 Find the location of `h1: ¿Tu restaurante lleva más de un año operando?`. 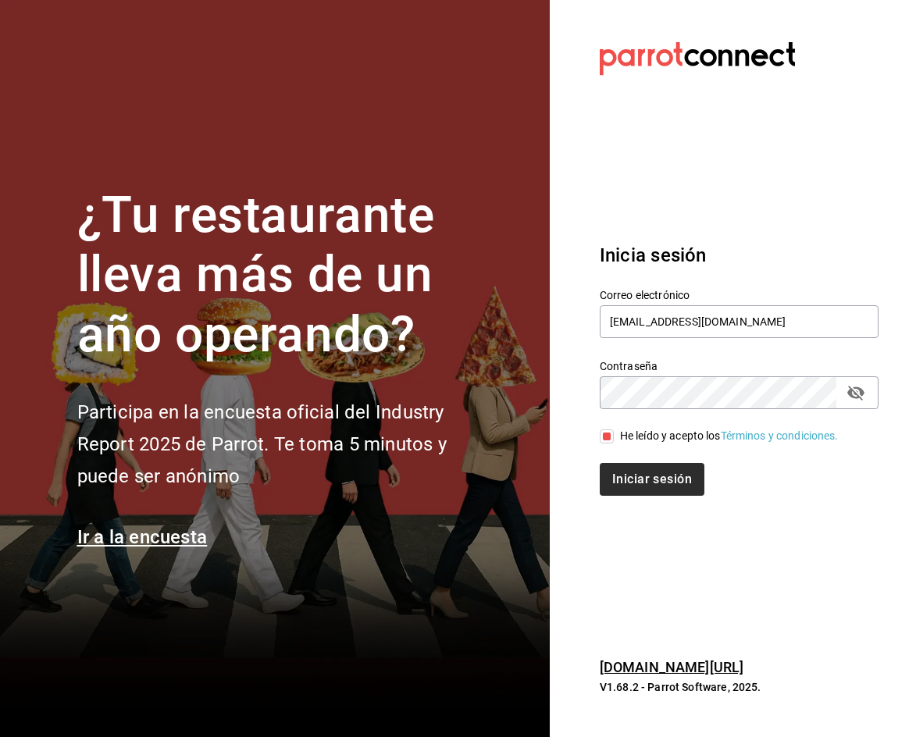

h1: ¿Tu restaurante lleva más de un año operando? is located at coordinates (288, 276).